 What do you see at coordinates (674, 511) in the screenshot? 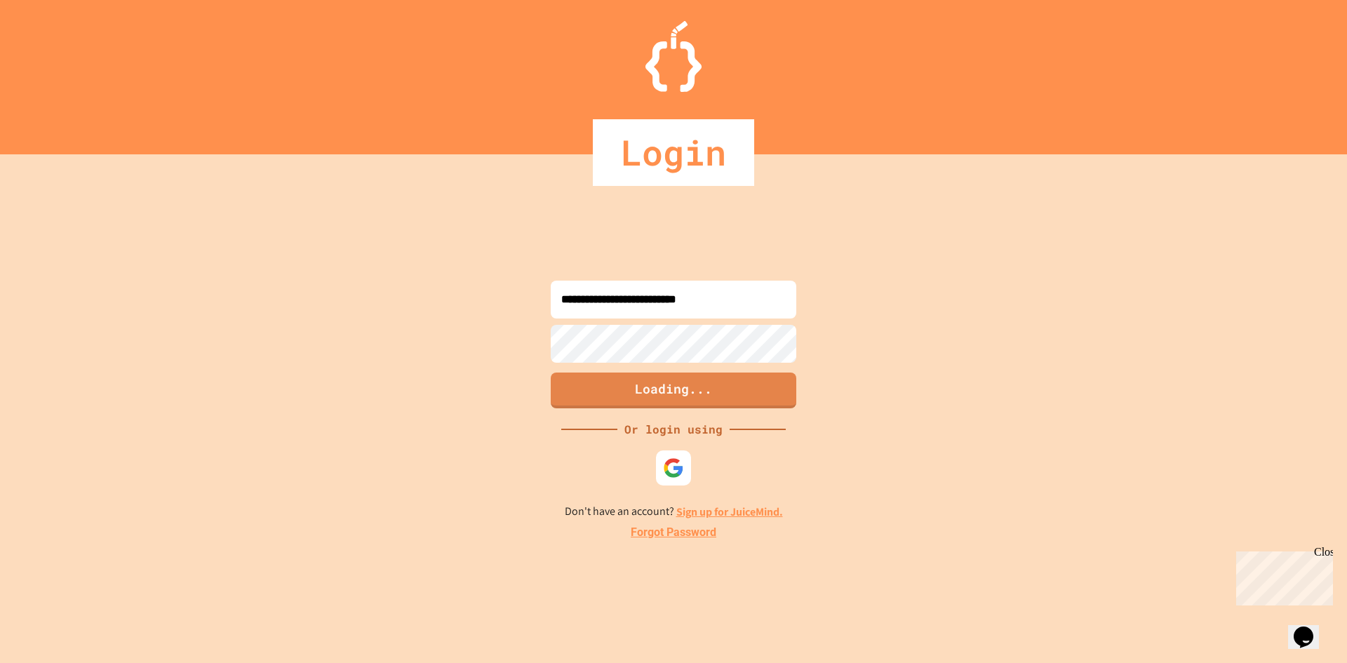
I see `p: Don't have an account?` at bounding box center [674, 511].